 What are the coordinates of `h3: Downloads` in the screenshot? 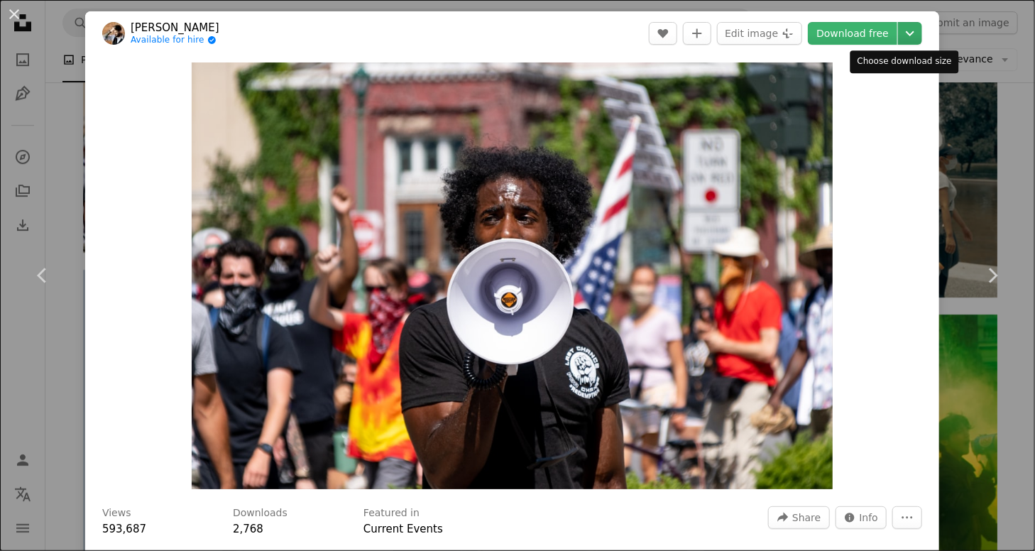 It's located at (260, 513).